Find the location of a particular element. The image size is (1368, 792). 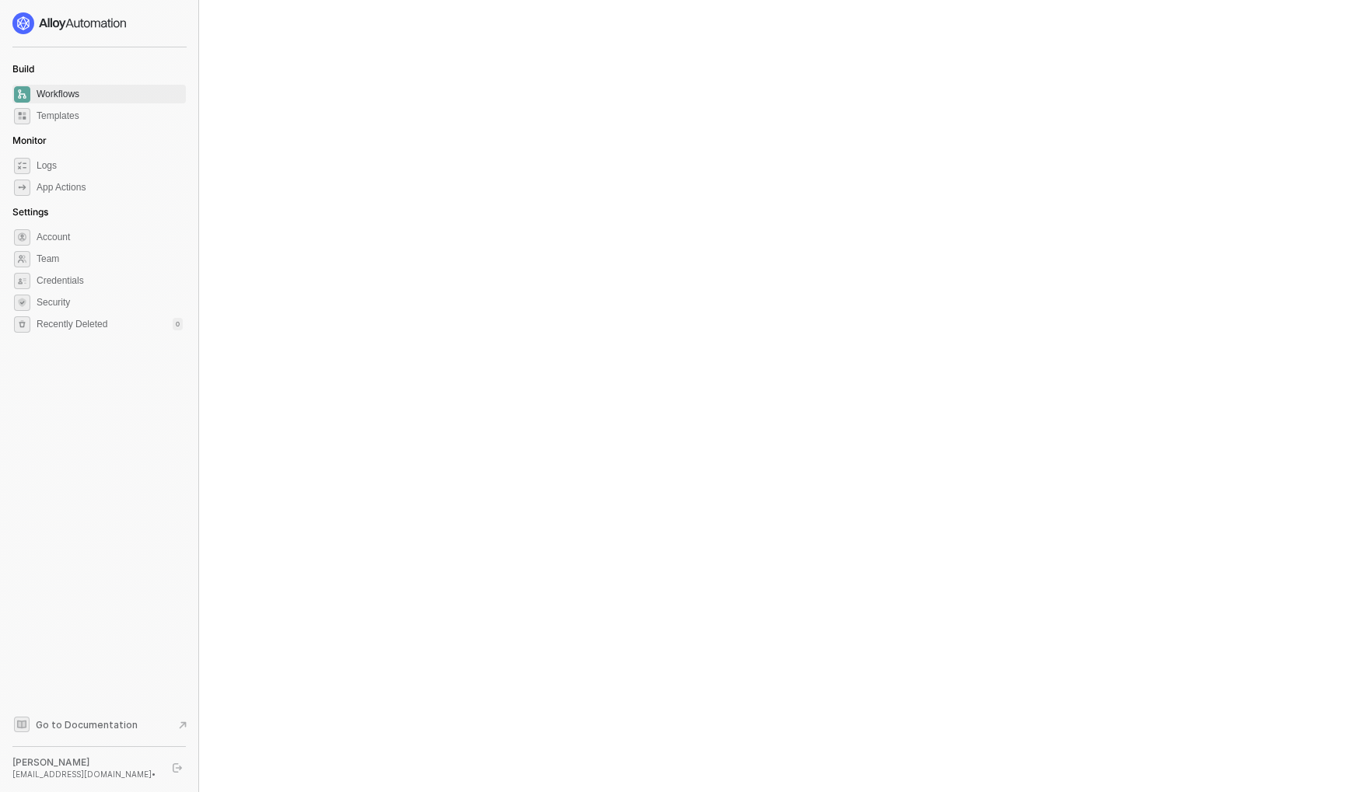

span: team is located at coordinates (22, 259).